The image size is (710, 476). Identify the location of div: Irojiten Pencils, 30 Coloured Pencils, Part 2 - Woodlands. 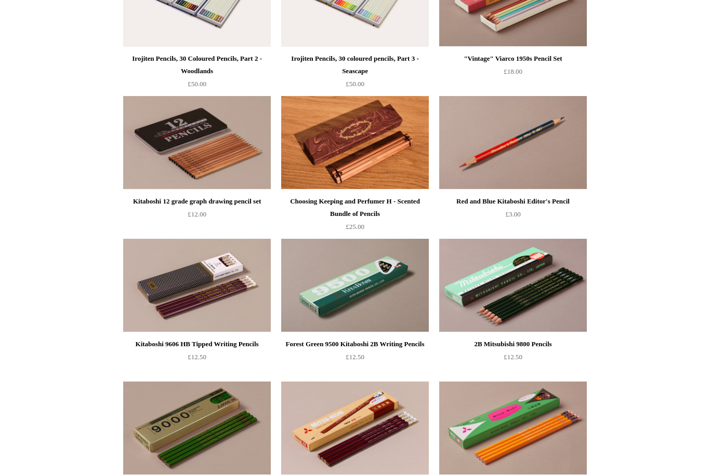
(197, 65).